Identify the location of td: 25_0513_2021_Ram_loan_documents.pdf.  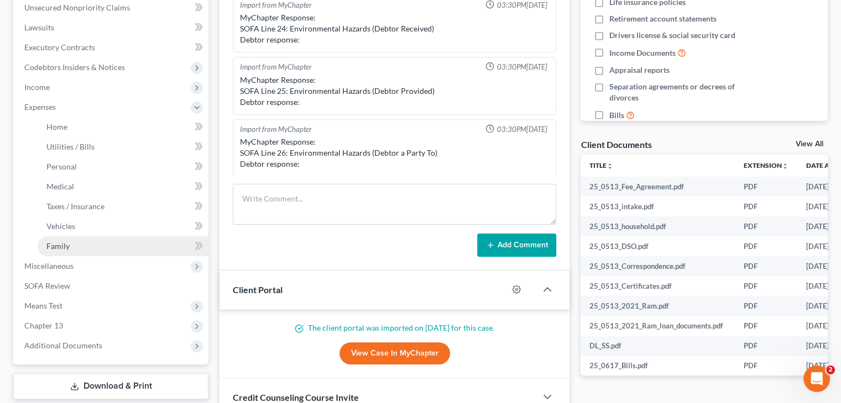
(657, 327).